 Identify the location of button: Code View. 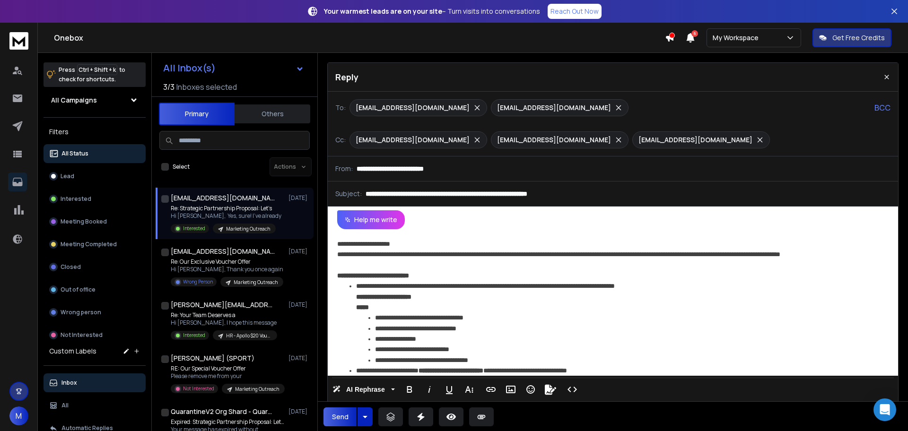
(572, 390).